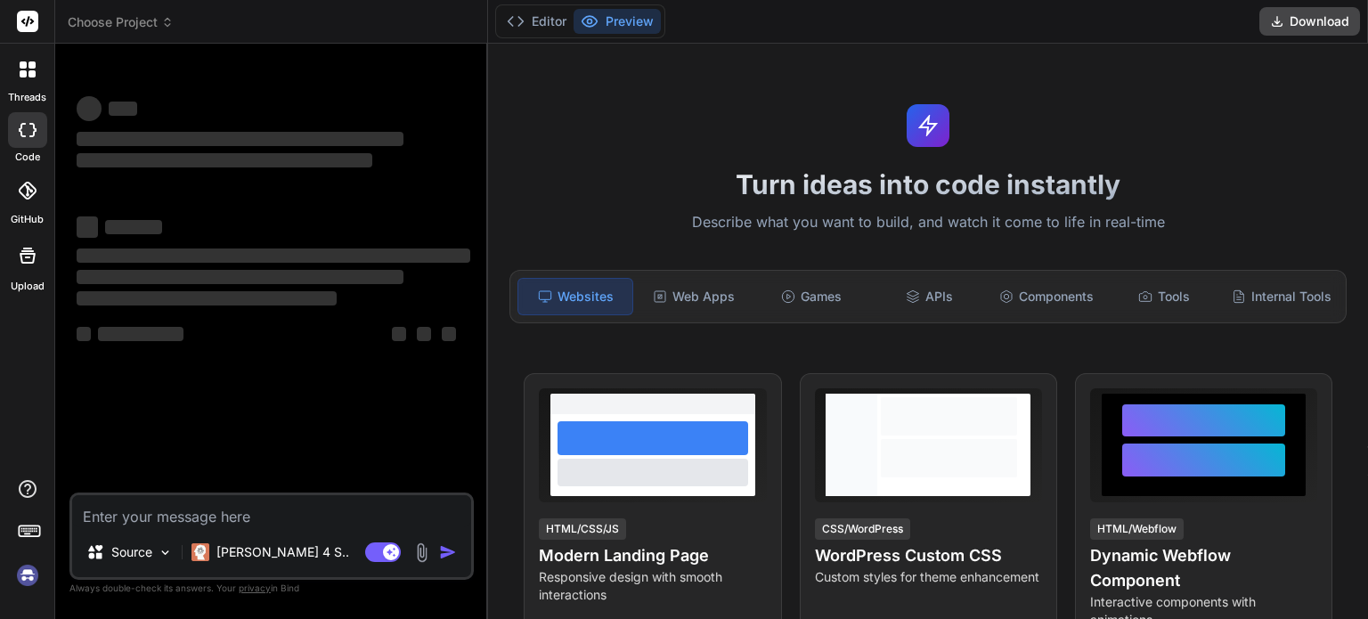 This screenshot has height=619, width=1368. Describe the element at coordinates (652, 556) in the screenshot. I see `h4: Modern Landing Page` at that location.